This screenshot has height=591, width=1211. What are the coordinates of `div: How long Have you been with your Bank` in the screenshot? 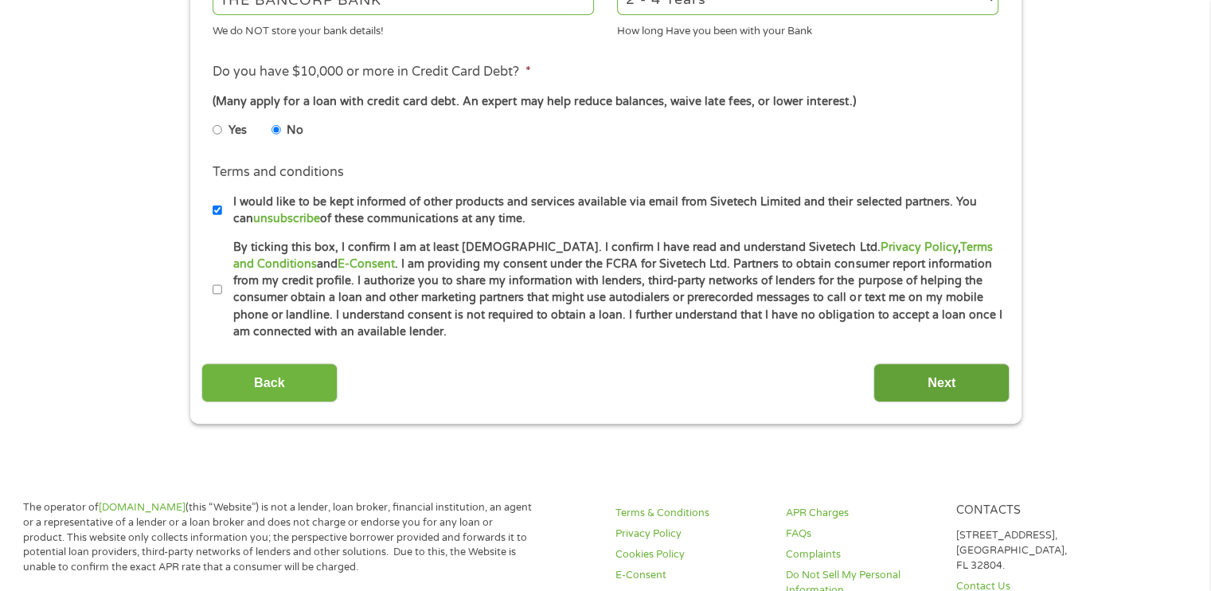 It's located at (807, 28).